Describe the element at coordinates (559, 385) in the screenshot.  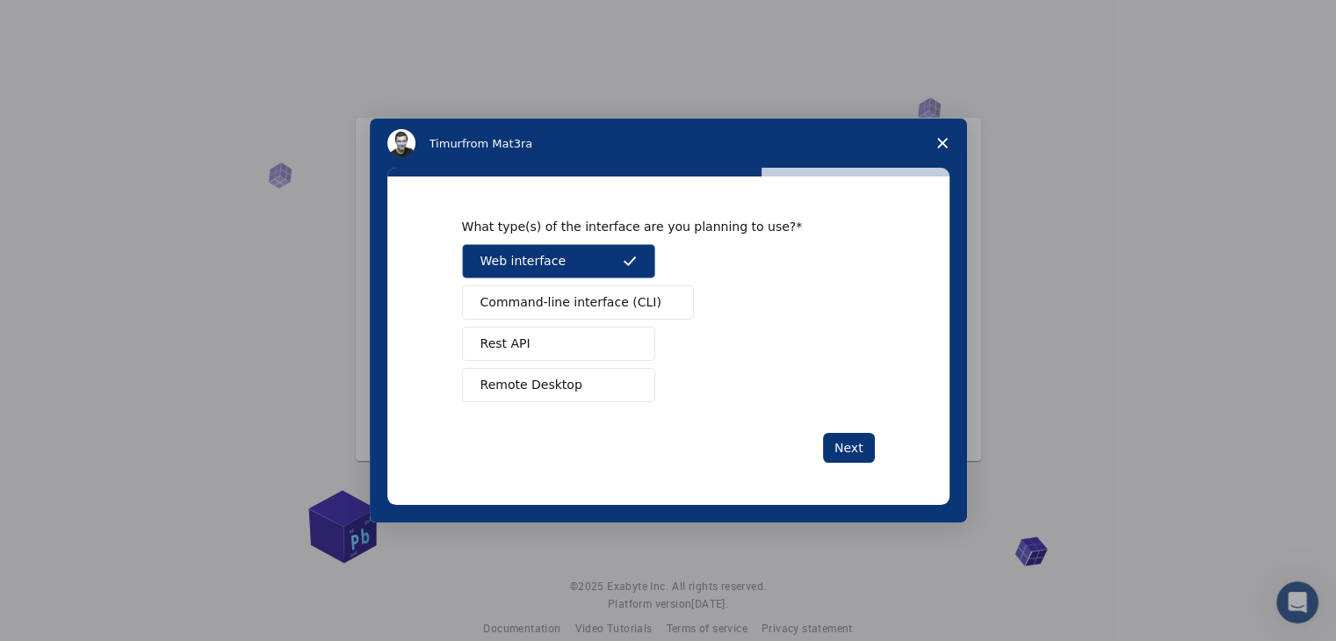
I see `button: Remote Desktop` at that location.